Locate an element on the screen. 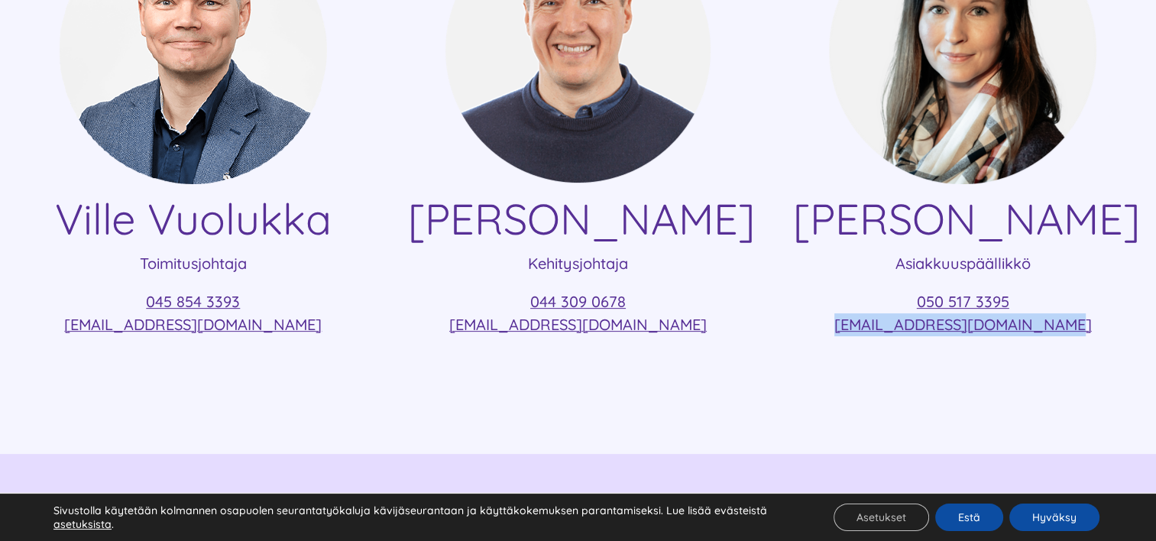 Image resolution: width=1156 pixels, height=541 pixels. p: Toimitusjohtaja is located at coordinates (193, 263).